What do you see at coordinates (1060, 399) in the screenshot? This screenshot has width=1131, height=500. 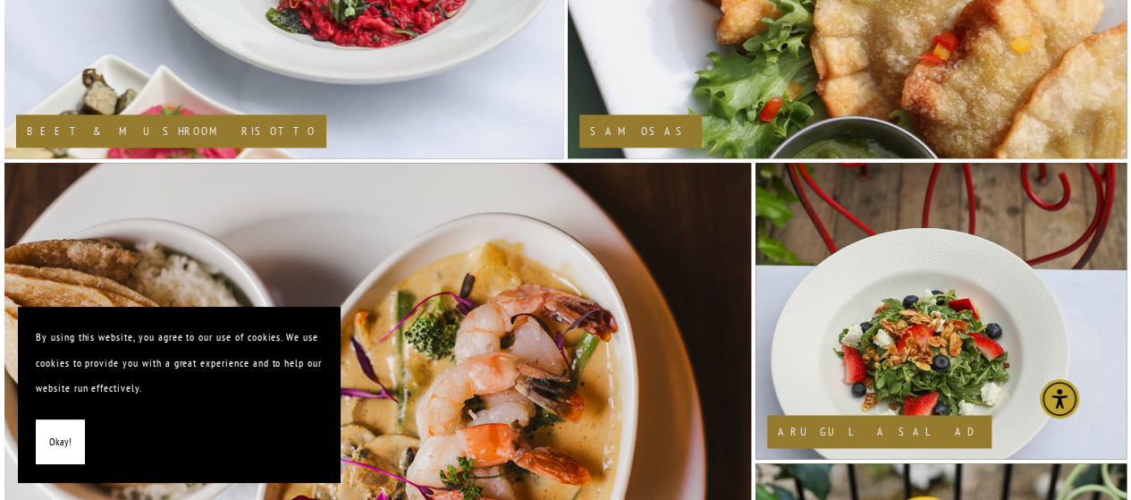 I see `div: Accessibility Menu` at bounding box center [1060, 399].